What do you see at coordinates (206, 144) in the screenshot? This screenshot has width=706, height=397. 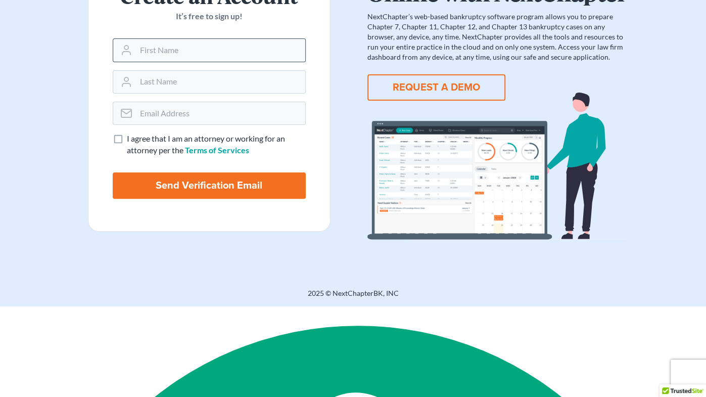 I see `span: I agree that I am an attorney or working for an attorney per the` at bounding box center [206, 144].